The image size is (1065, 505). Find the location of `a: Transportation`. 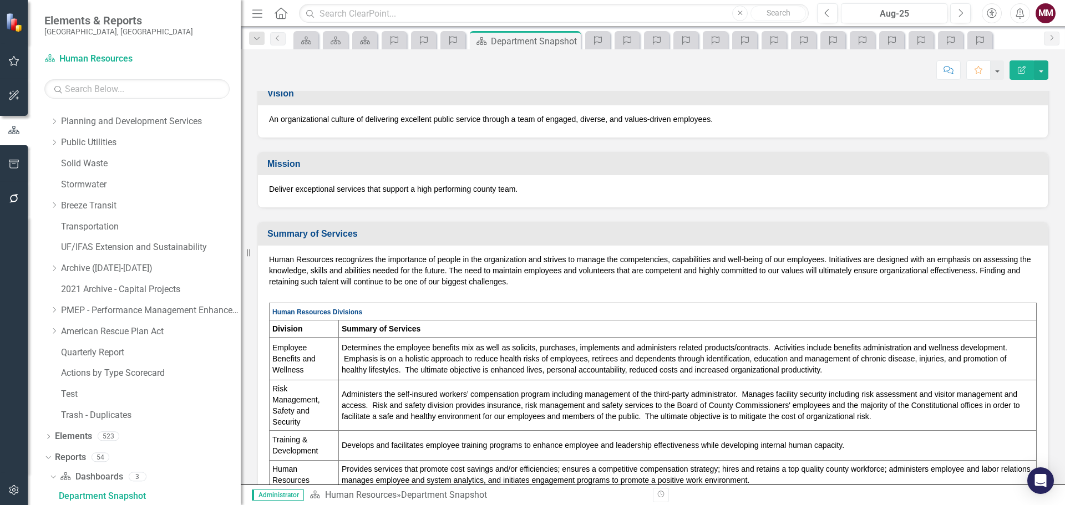

a: Transportation is located at coordinates (151, 227).